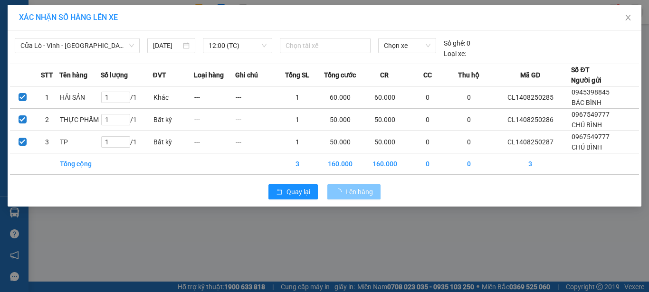  What do you see at coordinates (354, 192) in the screenshot?
I see `button: Lên hàng` at bounding box center [354, 192].